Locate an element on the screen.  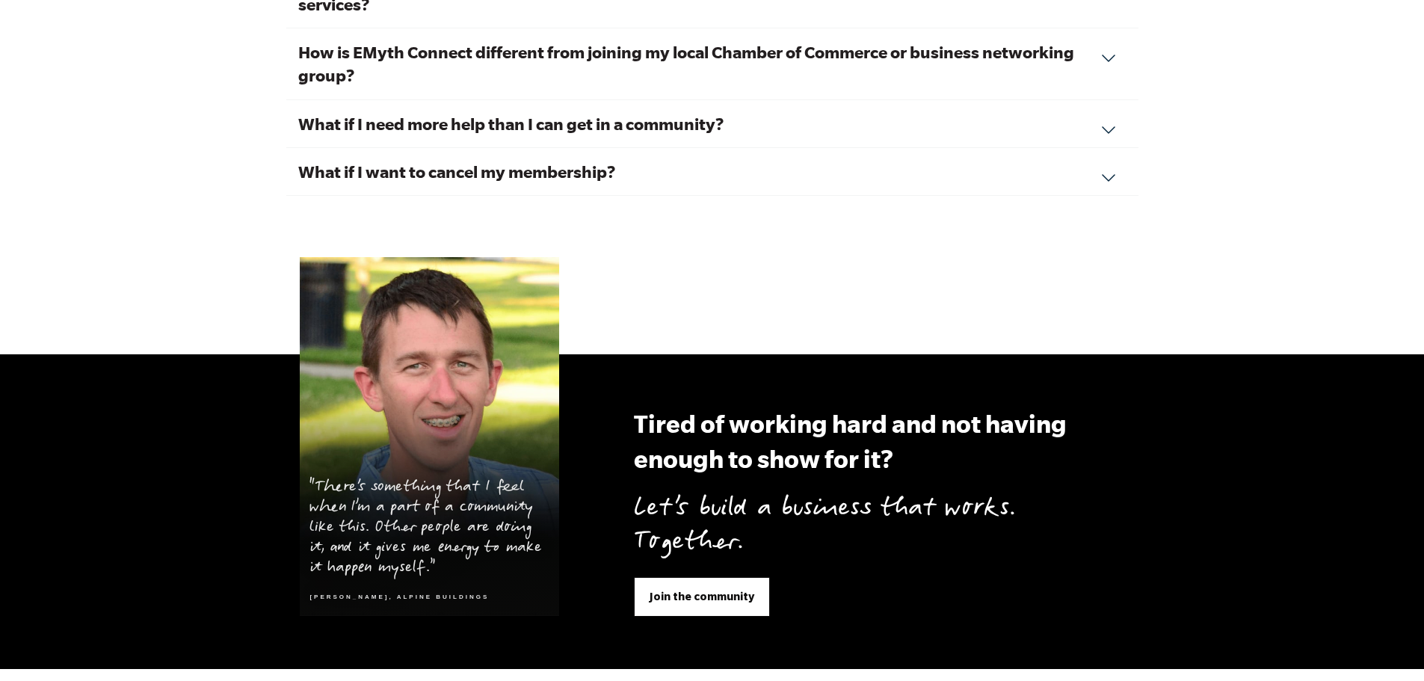
span: Join the community is located at coordinates (702, 597).